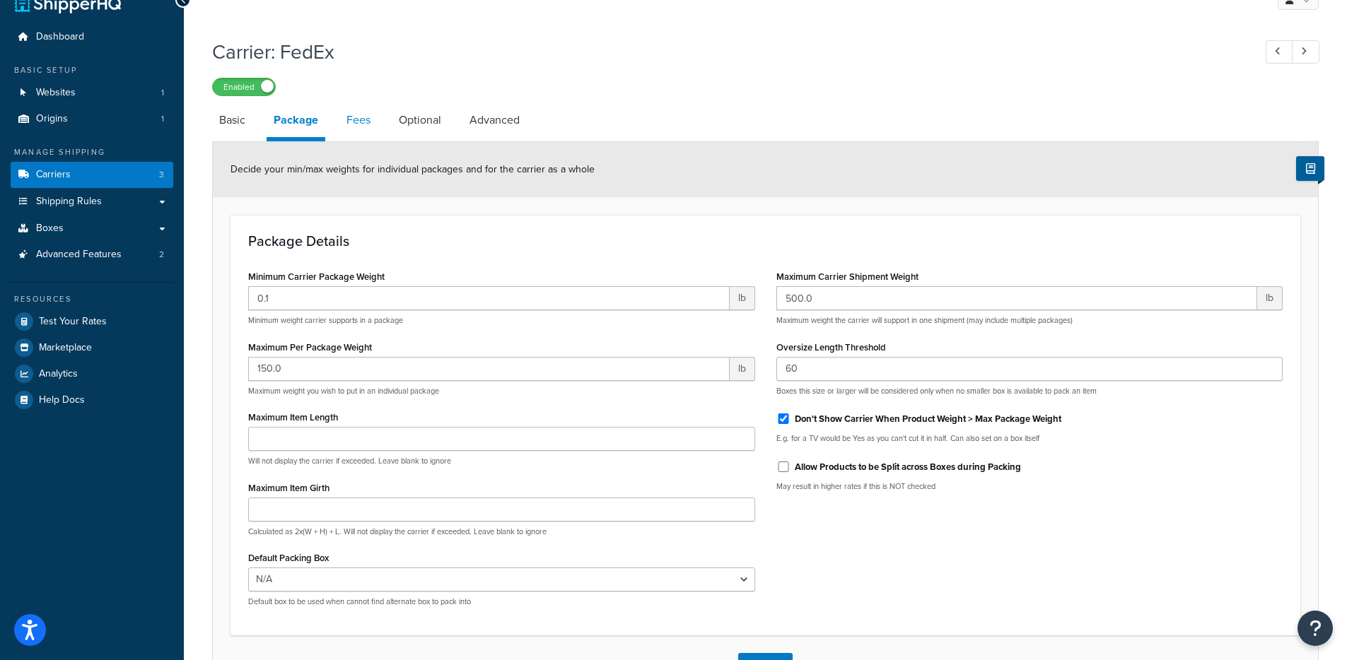 The width and height of the screenshot is (1347, 660). I want to click on a: Optional, so click(420, 120).